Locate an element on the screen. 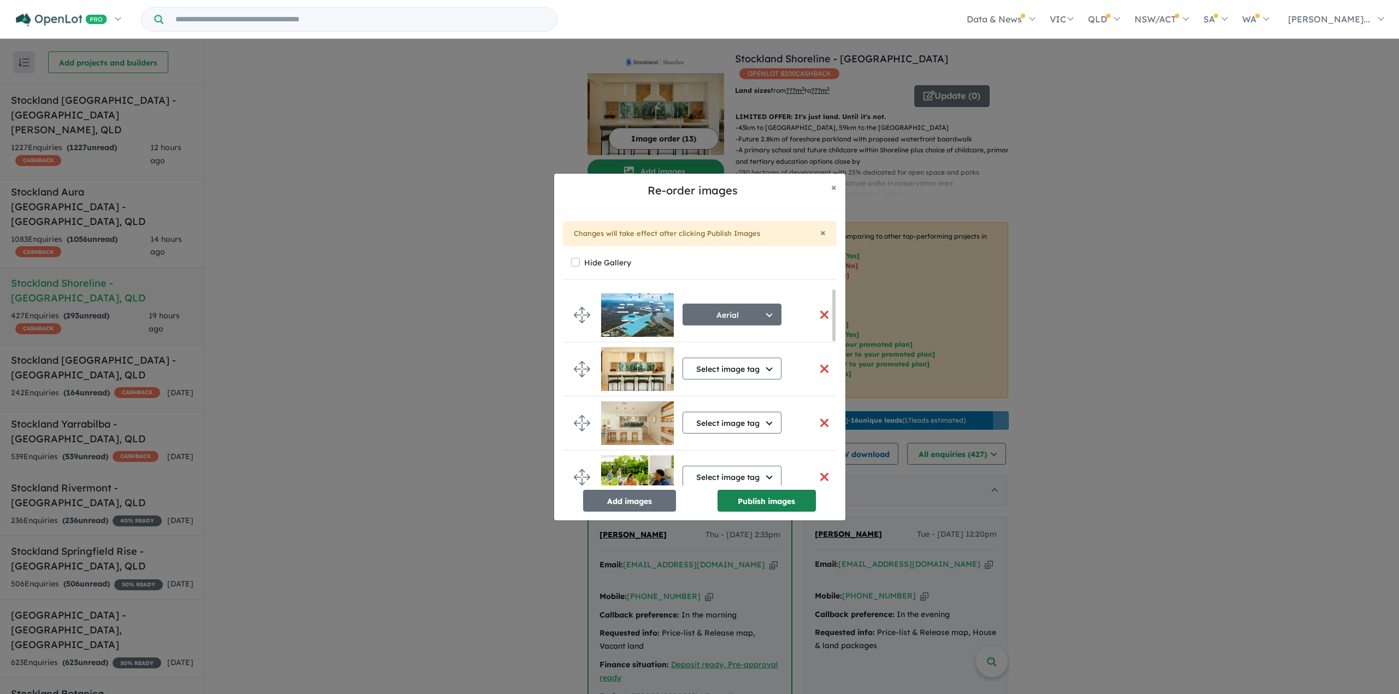 This screenshot has width=1399, height=694. button: Close is located at coordinates (823, 233).